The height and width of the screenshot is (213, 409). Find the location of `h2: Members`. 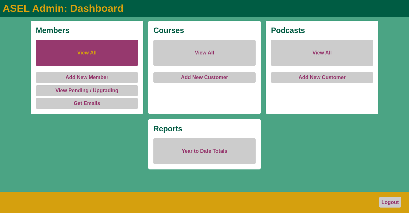

h2: Members is located at coordinates (87, 30).